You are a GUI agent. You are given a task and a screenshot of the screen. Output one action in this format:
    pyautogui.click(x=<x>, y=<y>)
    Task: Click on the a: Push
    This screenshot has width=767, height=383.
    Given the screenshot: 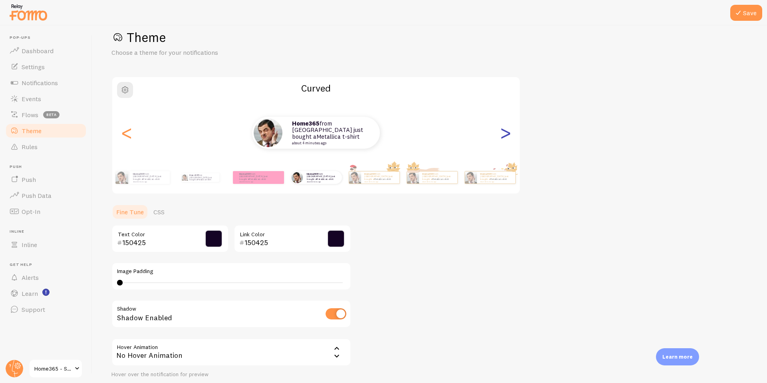 What is the action you would take?
    pyautogui.click(x=46, y=179)
    